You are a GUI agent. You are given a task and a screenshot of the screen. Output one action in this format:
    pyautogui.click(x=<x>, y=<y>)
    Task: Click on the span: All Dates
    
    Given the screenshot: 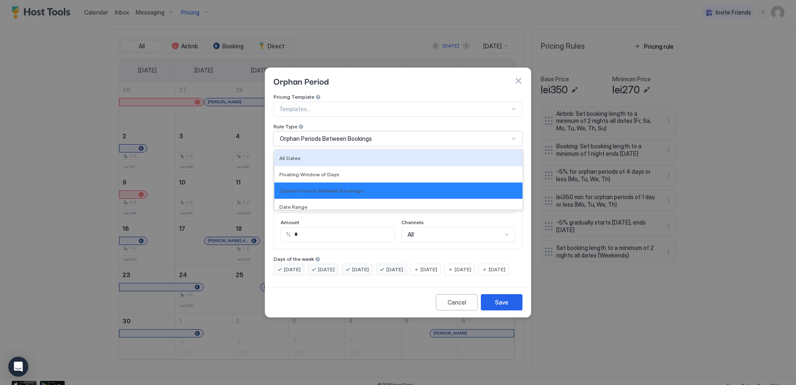 What is the action you would take?
    pyautogui.click(x=290, y=158)
    